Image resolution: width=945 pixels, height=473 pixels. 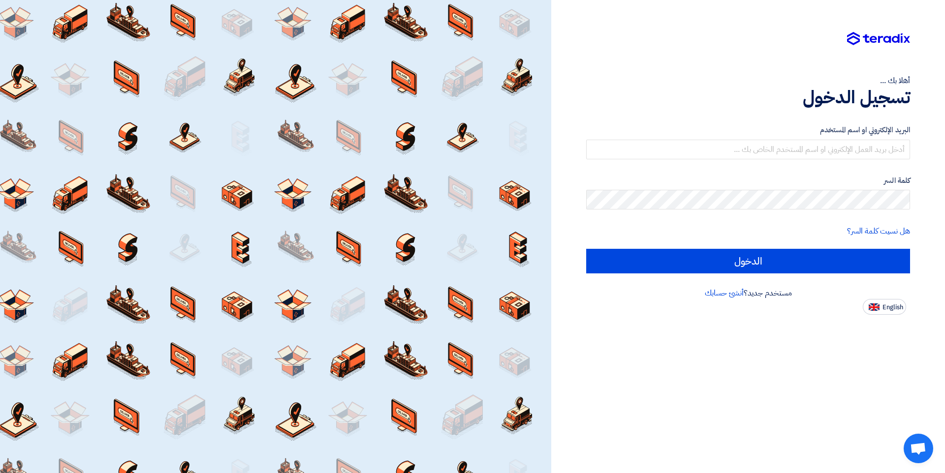 What do you see at coordinates (748, 81) in the screenshot?
I see `div: أهلا بك ...` at bounding box center [748, 81].